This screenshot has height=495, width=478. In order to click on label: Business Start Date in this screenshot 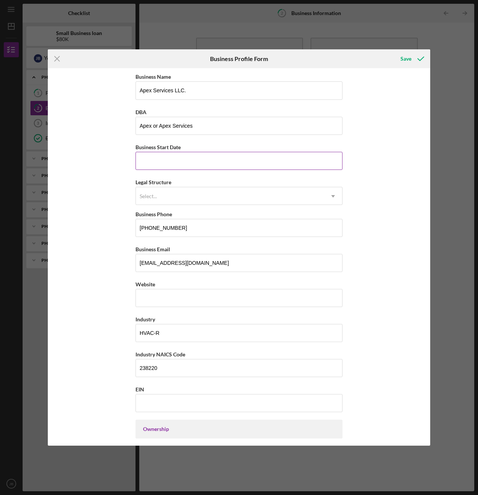, I will do `click(158, 147)`.